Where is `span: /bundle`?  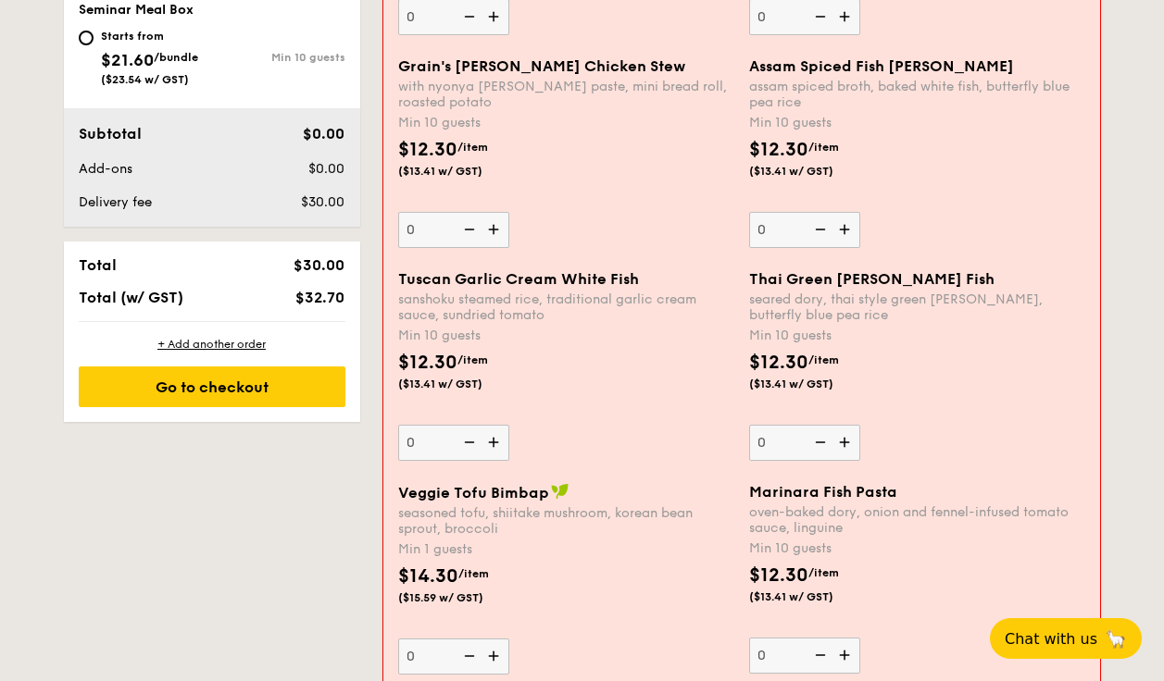 span: /bundle is located at coordinates (176, 57).